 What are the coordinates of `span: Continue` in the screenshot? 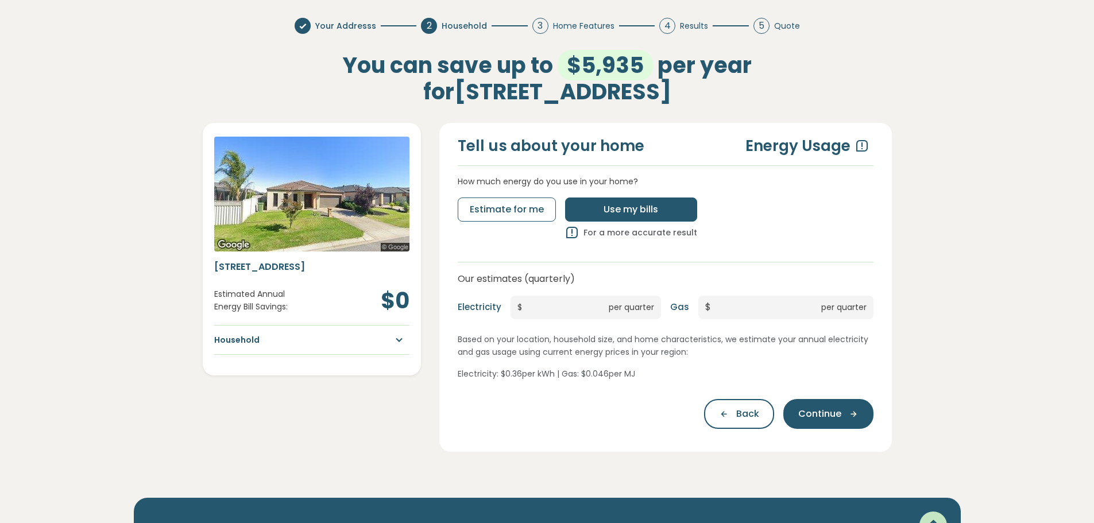 It's located at (819, 414).